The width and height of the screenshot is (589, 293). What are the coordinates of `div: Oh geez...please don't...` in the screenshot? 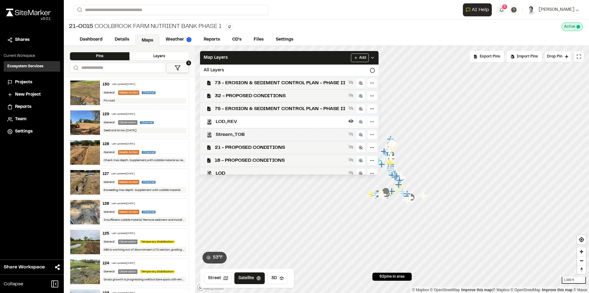 It's located at (28, 19).